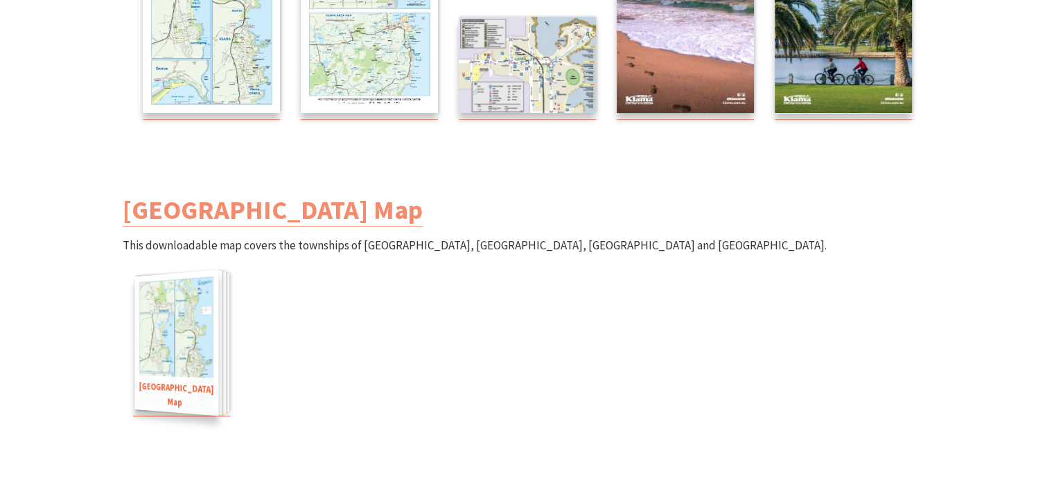 The height and width of the screenshot is (487, 1054). I want to click on img: Kiama Townships Map, so click(176, 343).